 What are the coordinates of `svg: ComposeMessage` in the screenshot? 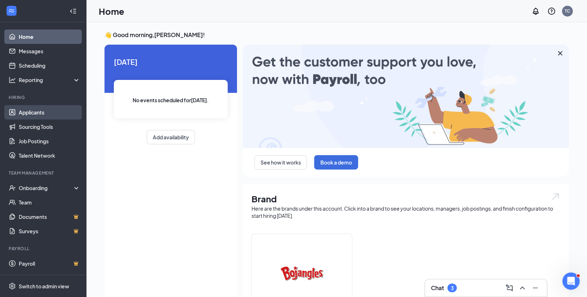 It's located at (509, 288).